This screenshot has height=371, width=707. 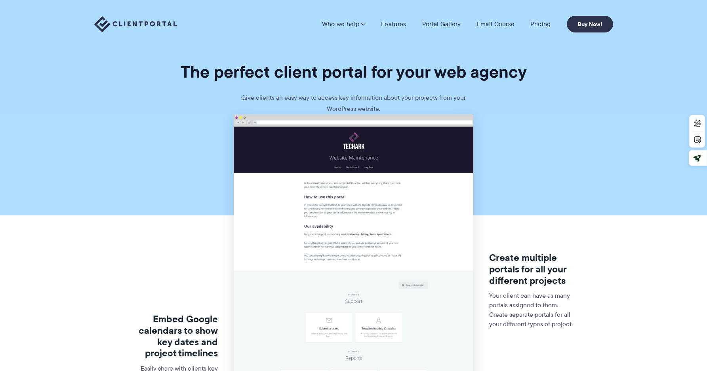 I want to click on a: Portal Gallery, so click(x=441, y=24).